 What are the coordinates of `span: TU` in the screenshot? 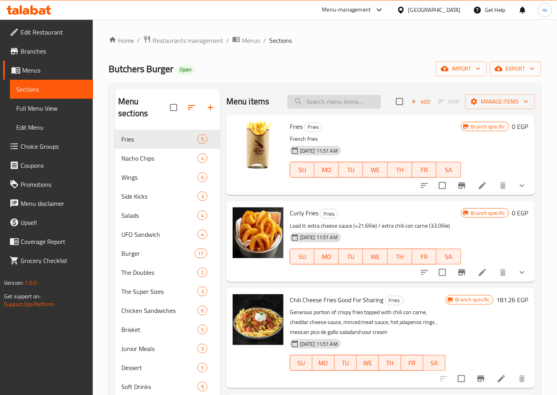 It's located at (346, 363).